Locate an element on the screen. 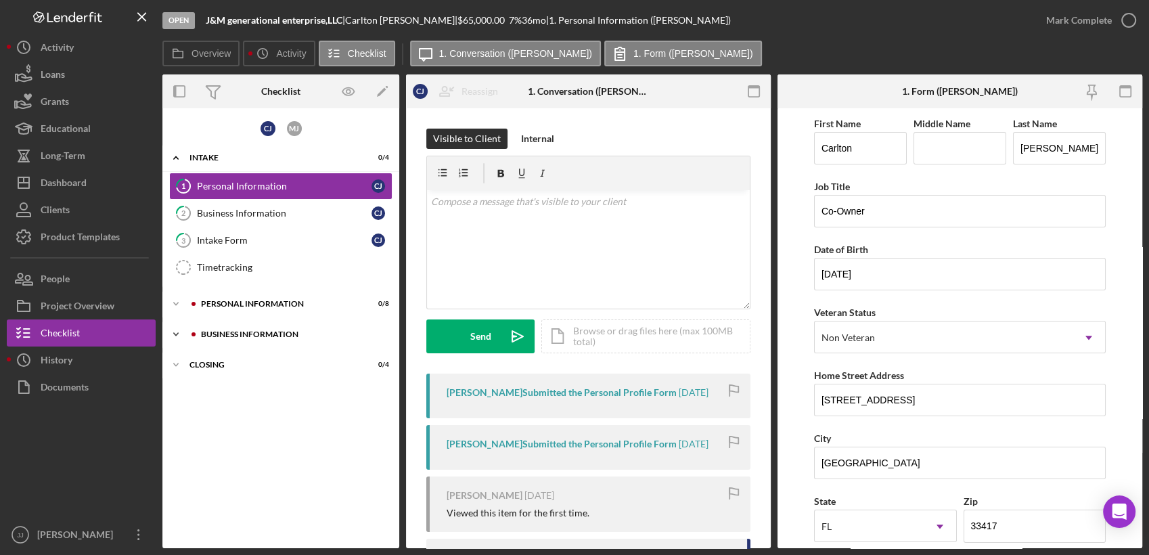  div: People is located at coordinates (55, 280).